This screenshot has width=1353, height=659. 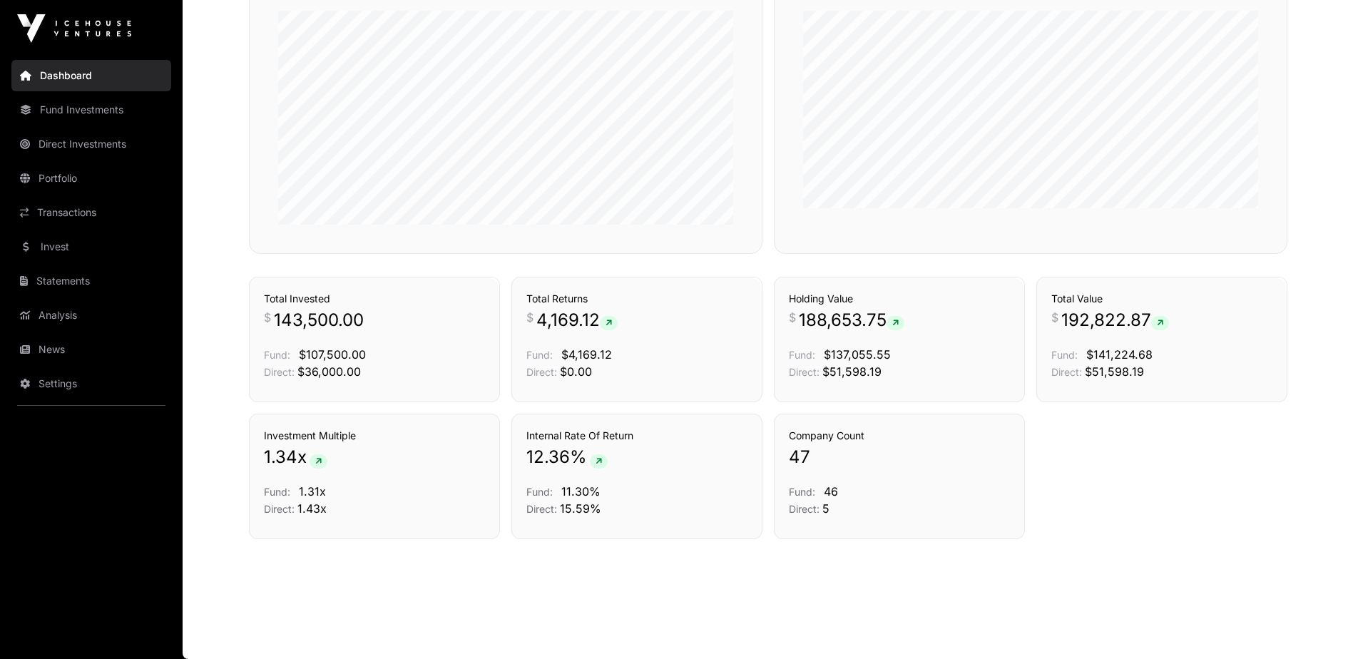 What do you see at coordinates (91, 110) in the screenshot?
I see `a: Fund Investments` at bounding box center [91, 110].